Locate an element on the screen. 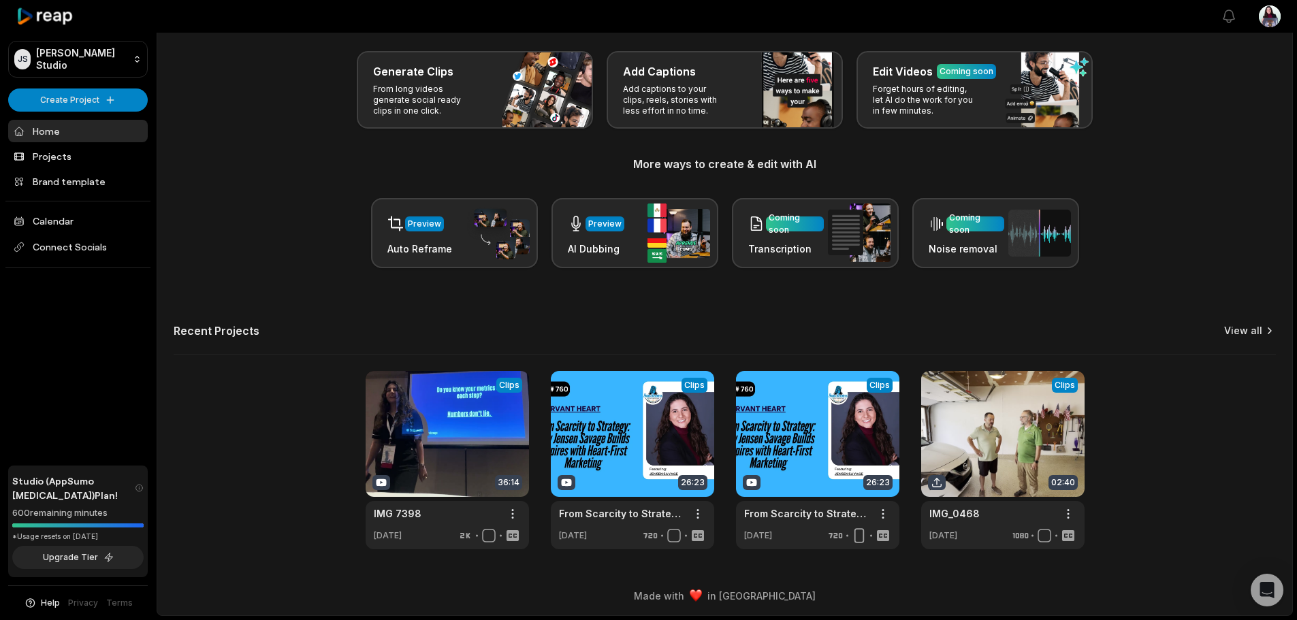 This screenshot has height=620, width=1297. h3: Add Captions is located at coordinates (659, 72).